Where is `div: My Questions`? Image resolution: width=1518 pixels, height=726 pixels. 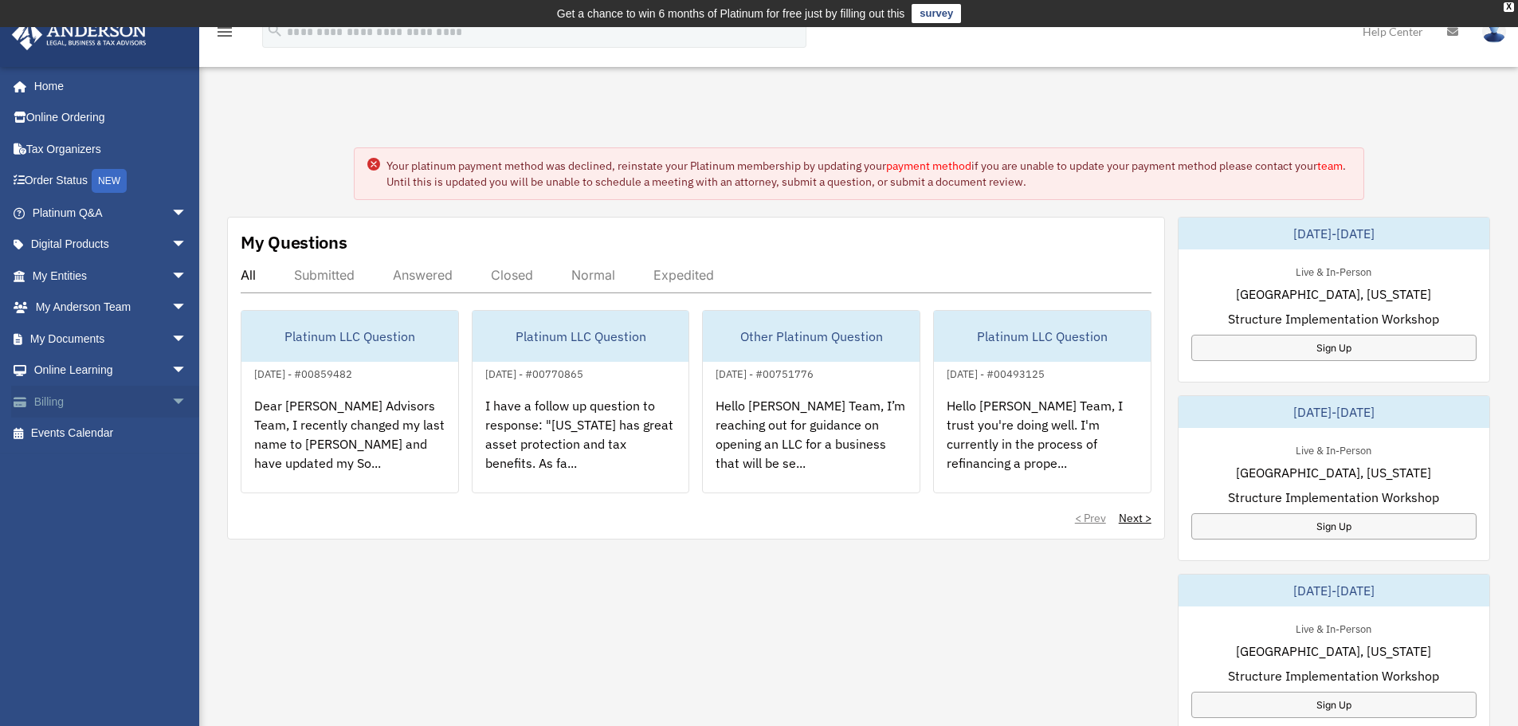
div: My Questions is located at coordinates (294, 242).